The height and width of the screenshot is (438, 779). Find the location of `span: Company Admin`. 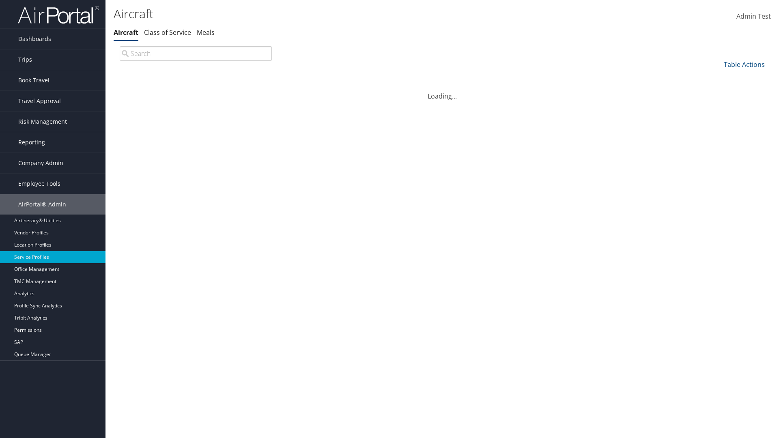

span: Company Admin is located at coordinates (41, 163).